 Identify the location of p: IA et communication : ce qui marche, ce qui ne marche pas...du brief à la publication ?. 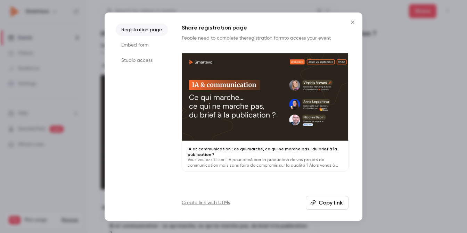
(265, 152).